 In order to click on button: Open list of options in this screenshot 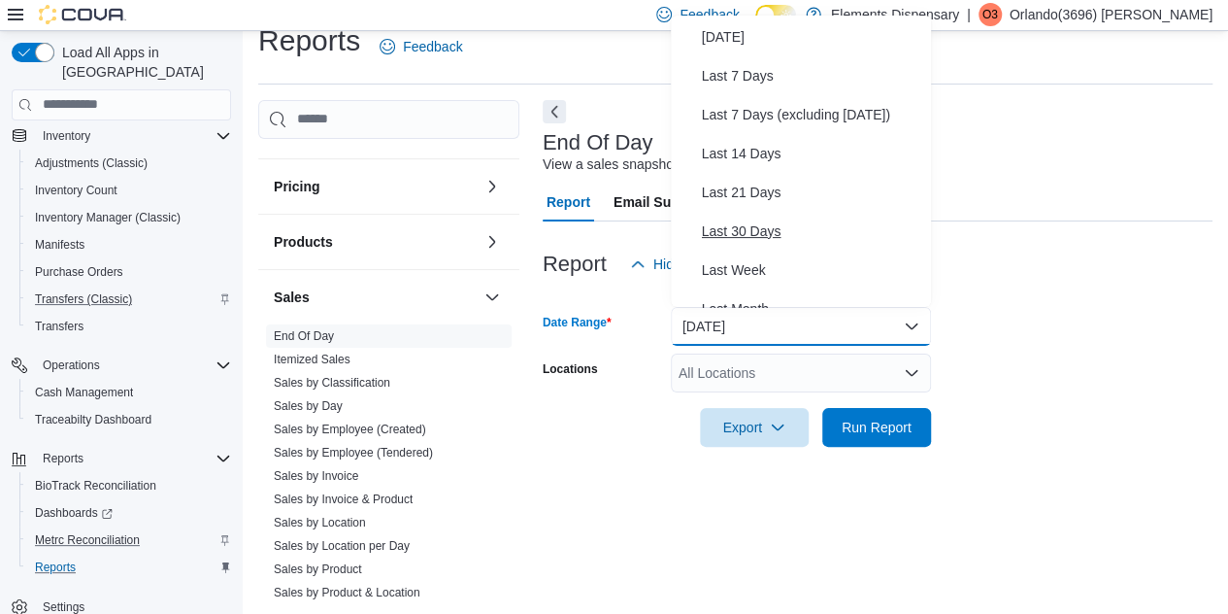, I will do `click(912, 373)`.